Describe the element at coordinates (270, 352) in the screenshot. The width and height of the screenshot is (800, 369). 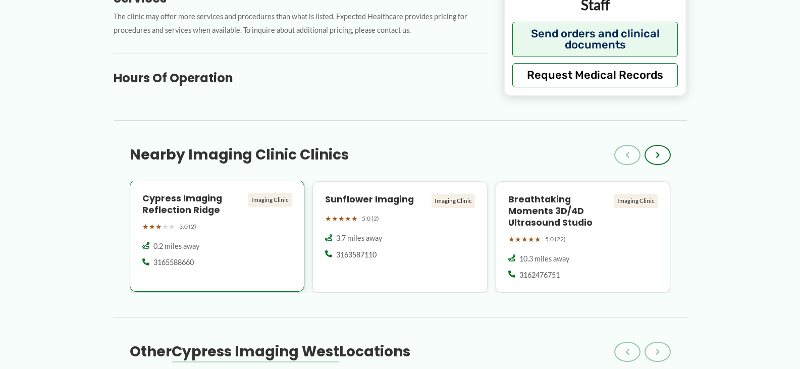
I see `h3: Other Locations` at that location.